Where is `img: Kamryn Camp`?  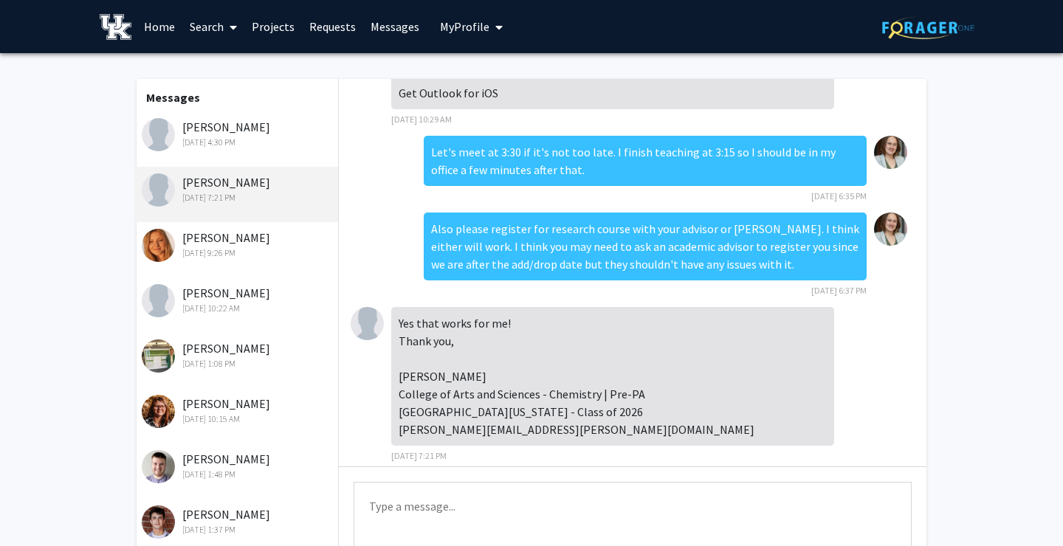 img: Kamryn Camp is located at coordinates (158, 300).